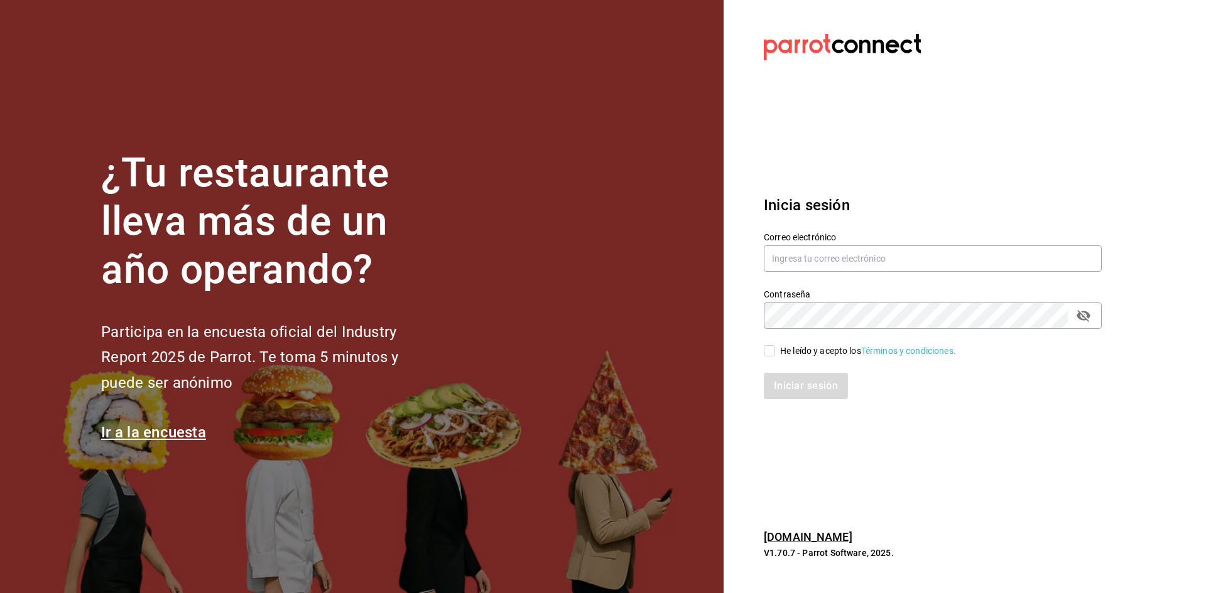  What do you see at coordinates (932, 294) in the screenshot?
I see `label: Contraseña` at bounding box center [932, 294].